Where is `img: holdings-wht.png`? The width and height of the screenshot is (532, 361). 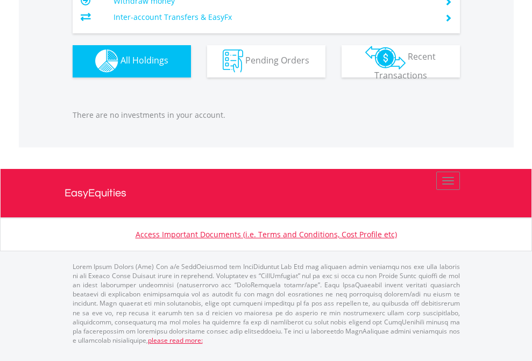 img: holdings-wht.png is located at coordinates (106, 61).